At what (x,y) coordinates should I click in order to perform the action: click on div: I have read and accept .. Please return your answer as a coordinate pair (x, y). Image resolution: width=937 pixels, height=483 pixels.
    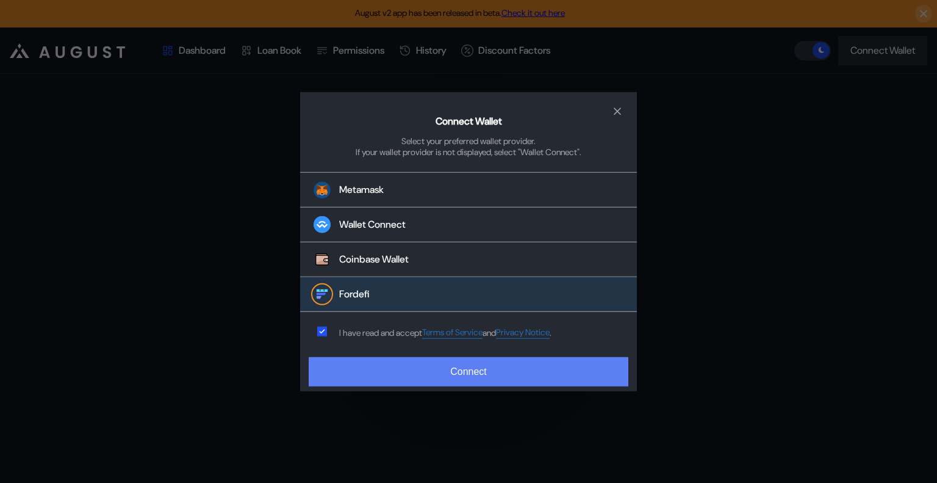
    Looking at the image, I should click on (445, 332).